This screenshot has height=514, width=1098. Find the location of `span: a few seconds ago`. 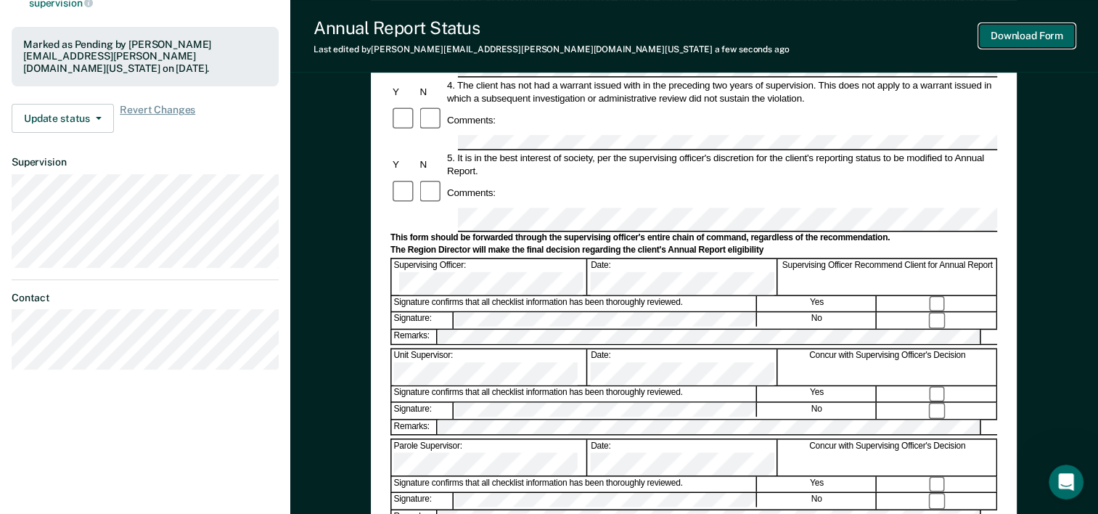

span: a few seconds ago is located at coordinates (752, 49).